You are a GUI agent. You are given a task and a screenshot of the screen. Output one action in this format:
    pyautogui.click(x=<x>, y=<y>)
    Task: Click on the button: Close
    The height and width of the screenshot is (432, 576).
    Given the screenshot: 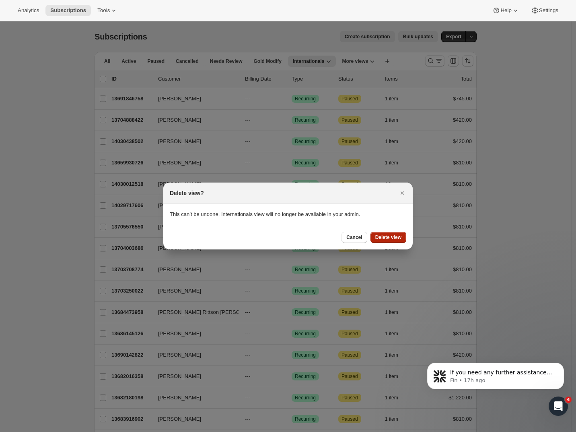 What is the action you would take?
    pyautogui.click(x=403, y=193)
    